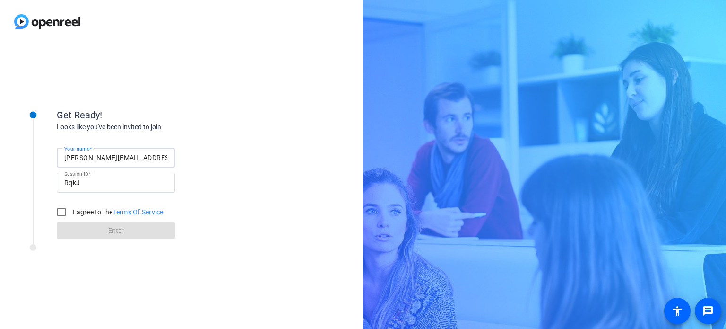  What do you see at coordinates (151, 115) in the screenshot?
I see `div: Get Ready!` at bounding box center [151, 115].